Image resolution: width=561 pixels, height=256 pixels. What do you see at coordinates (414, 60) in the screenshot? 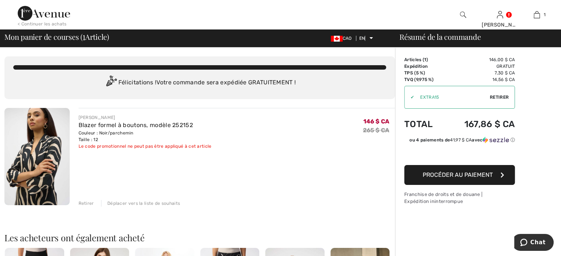
I see `font: Articles (` at bounding box center [414, 60].